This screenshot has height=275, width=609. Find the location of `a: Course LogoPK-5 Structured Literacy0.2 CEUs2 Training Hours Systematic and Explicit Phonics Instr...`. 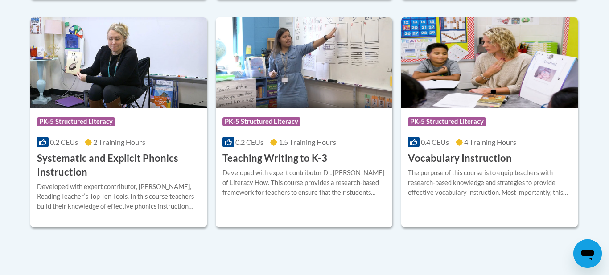

a: Course LogoPK-5 Structured Literacy0.2 CEUs2 Training Hours Systematic and Explicit Phonics Instr... is located at coordinates (119, 122).